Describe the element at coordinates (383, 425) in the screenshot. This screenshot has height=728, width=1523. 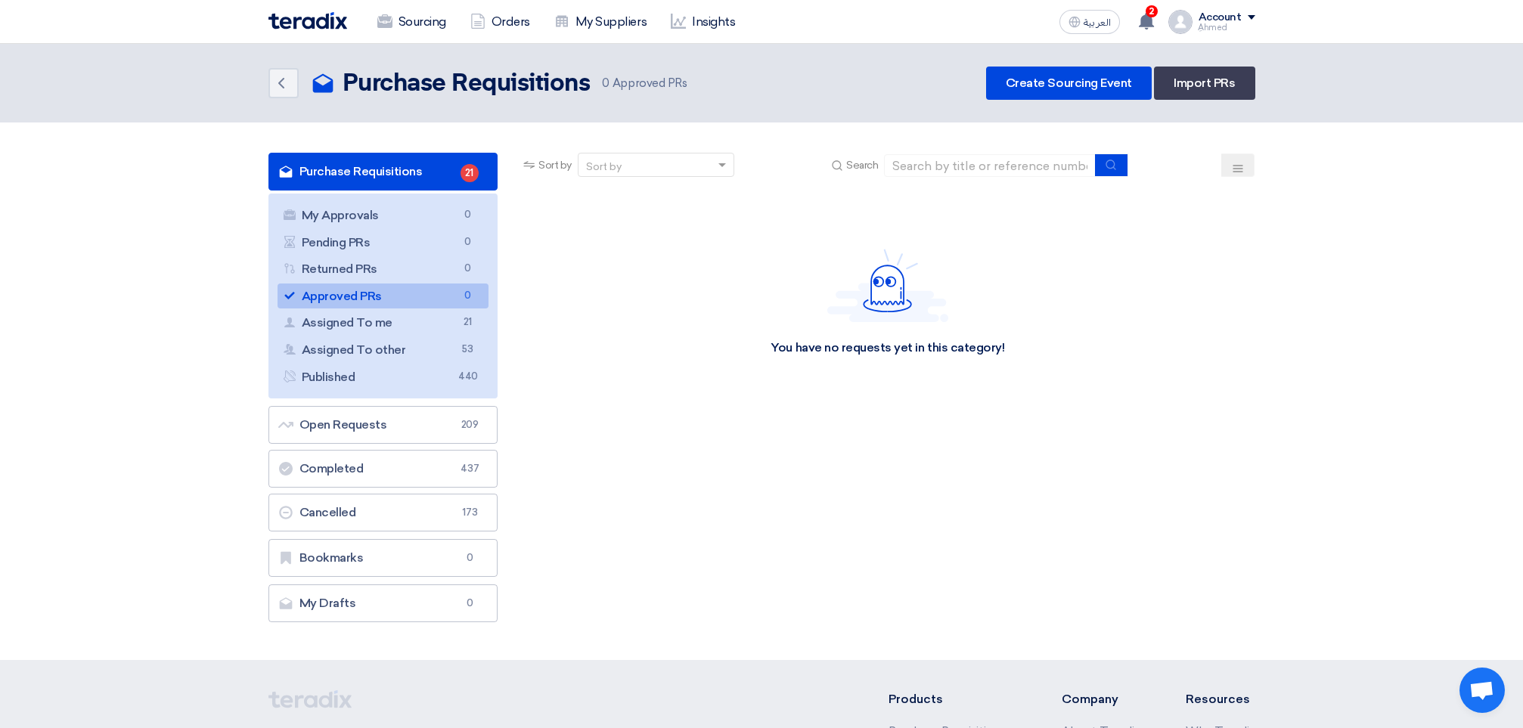
I see `a: Open Requests209` at that location.